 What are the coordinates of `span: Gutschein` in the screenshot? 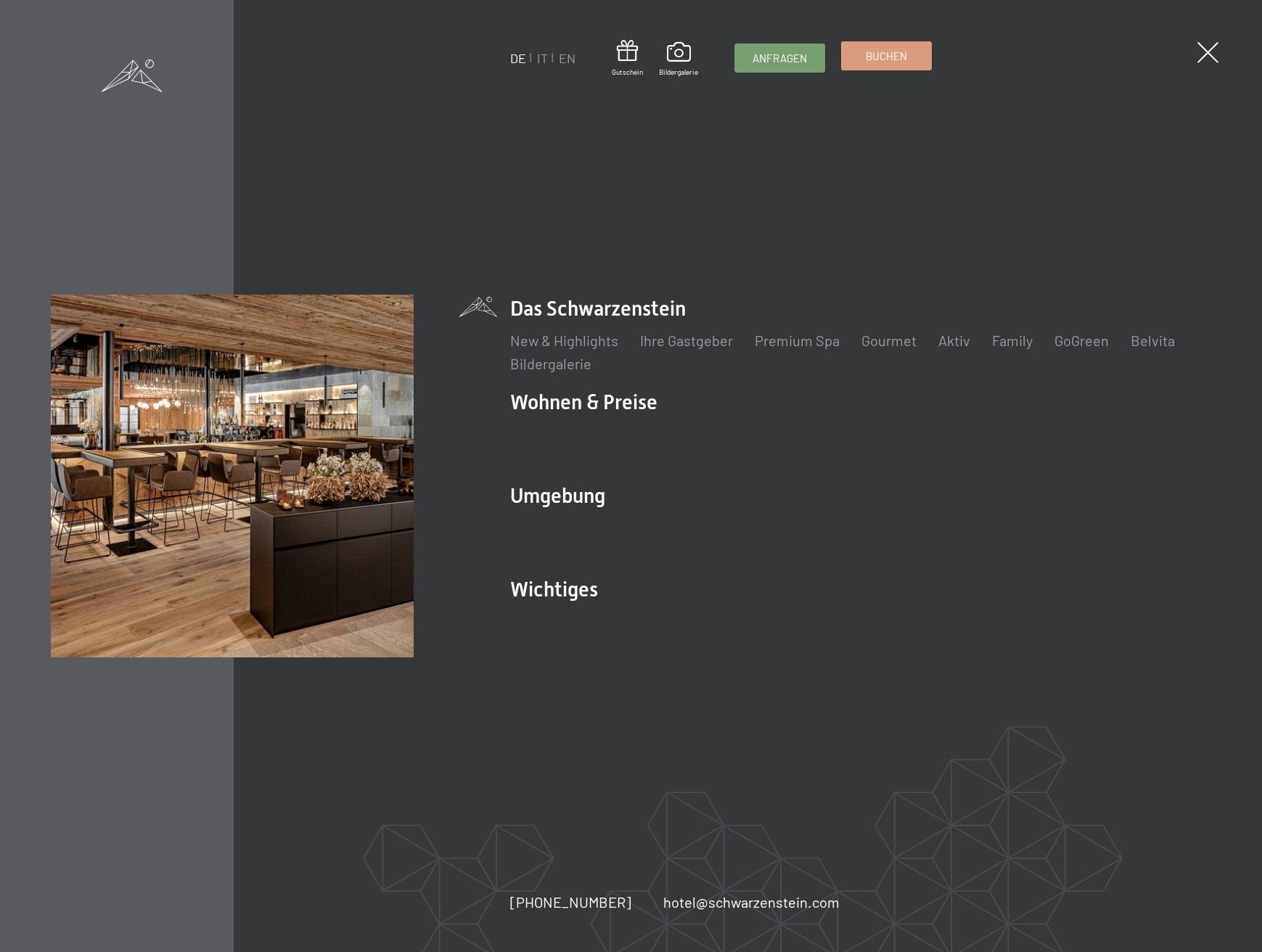 It's located at (627, 72).